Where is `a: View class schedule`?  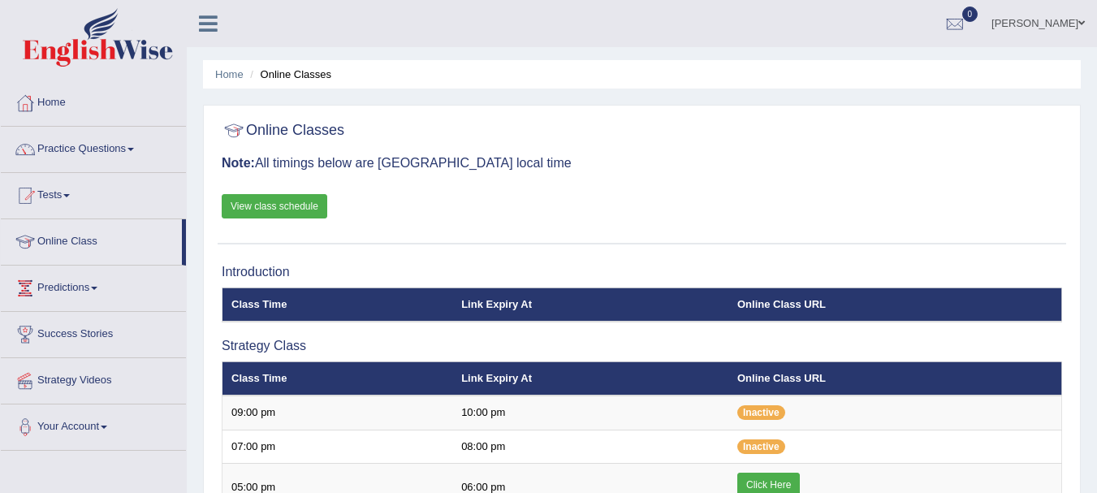
a: View class schedule is located at coordinates (274, 206).